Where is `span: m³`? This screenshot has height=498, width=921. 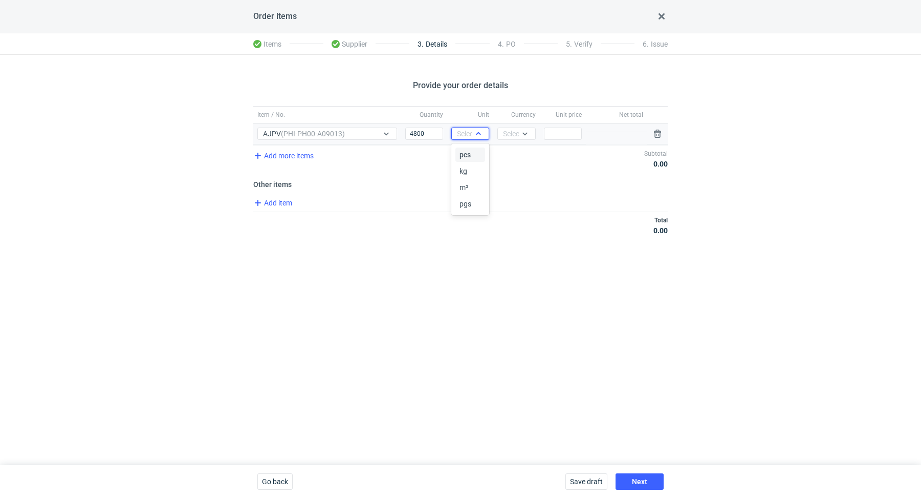 span: m³ is located at coordinates (464, 187).